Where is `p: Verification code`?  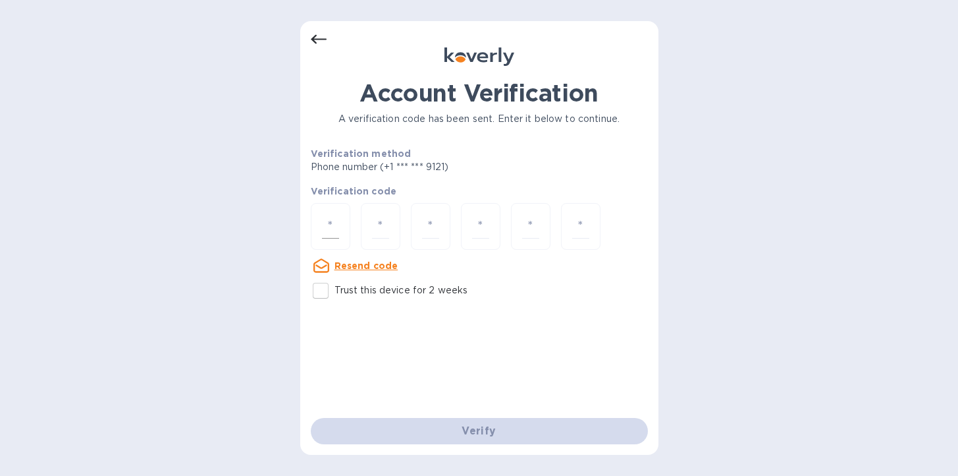
p: Verification code is located at coordinates (480, 191).